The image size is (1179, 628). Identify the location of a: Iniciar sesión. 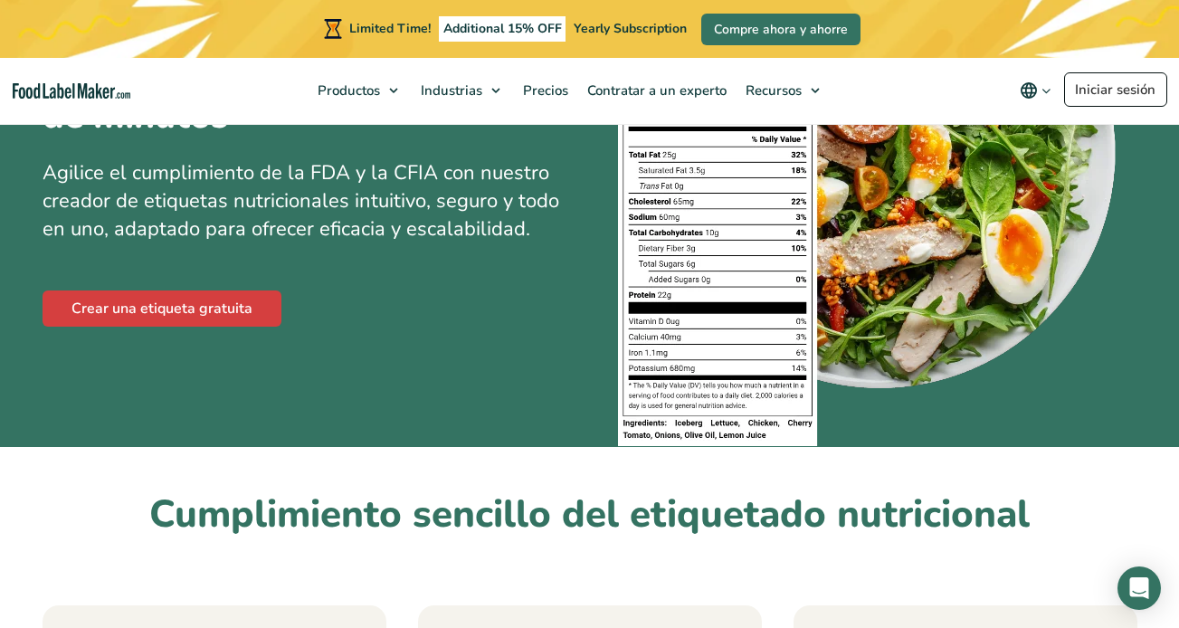
(1115, 90).